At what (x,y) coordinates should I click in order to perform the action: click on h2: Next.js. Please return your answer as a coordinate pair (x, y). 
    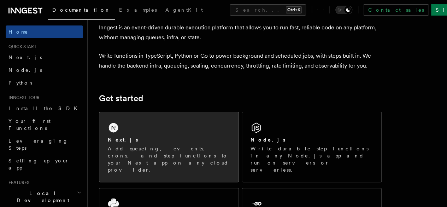
    Looking at the image, I should click on (123, 140).